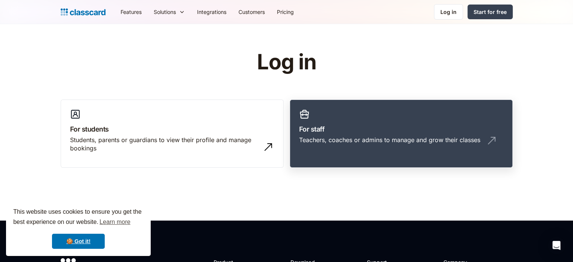 The width and height of the screenshot is (573, 262). I want to click on a: Features, so click(131, 12).